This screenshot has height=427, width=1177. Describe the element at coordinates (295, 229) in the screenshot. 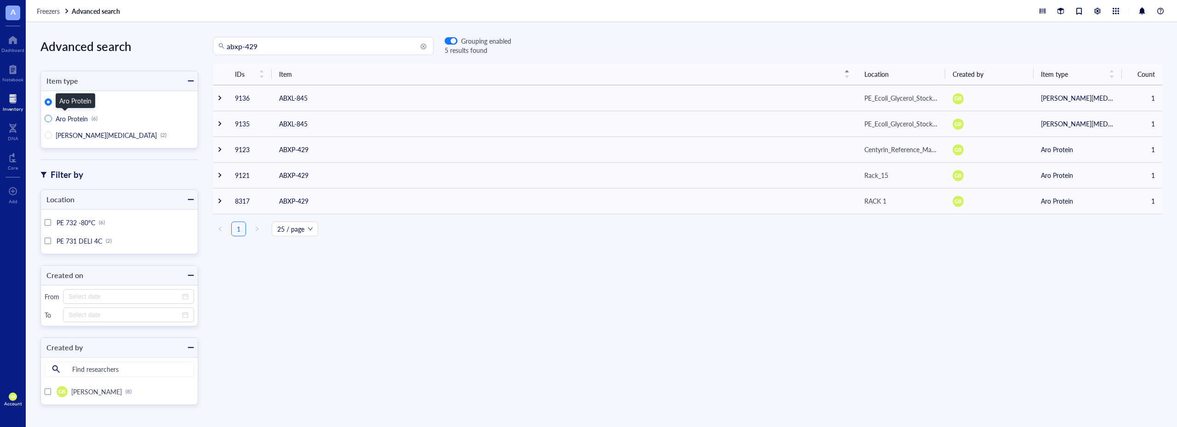

I see `div: Page Size` at that location.